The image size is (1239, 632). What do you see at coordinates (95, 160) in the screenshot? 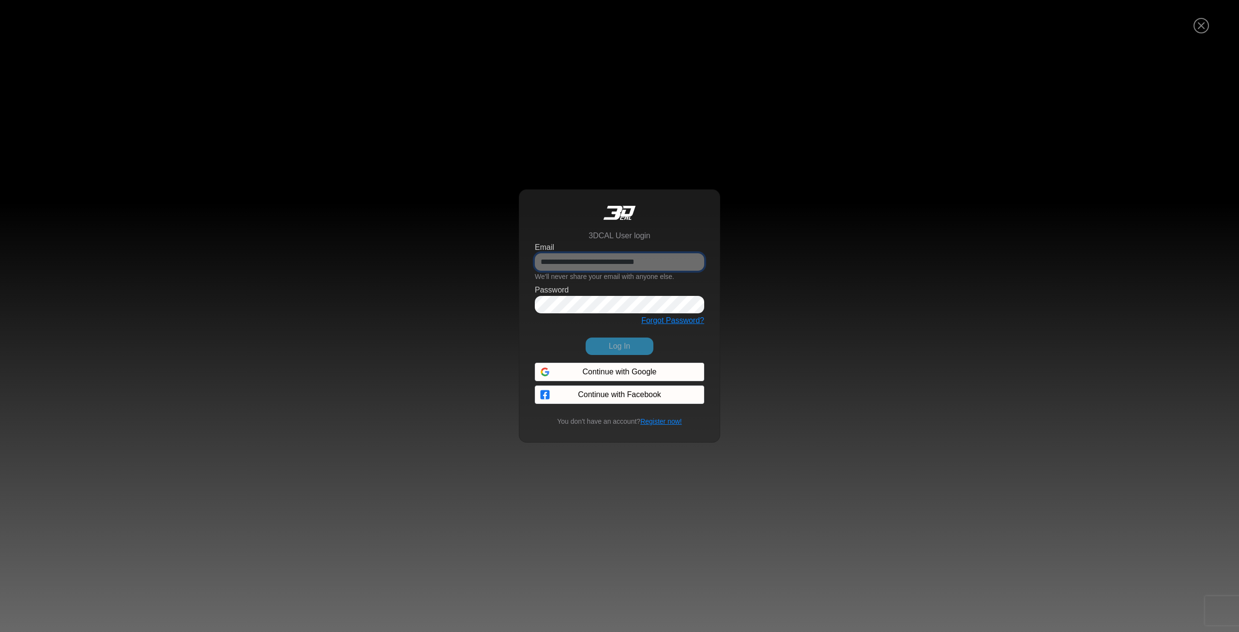
I see `span: We're online!` at bounding box center [95, 160].